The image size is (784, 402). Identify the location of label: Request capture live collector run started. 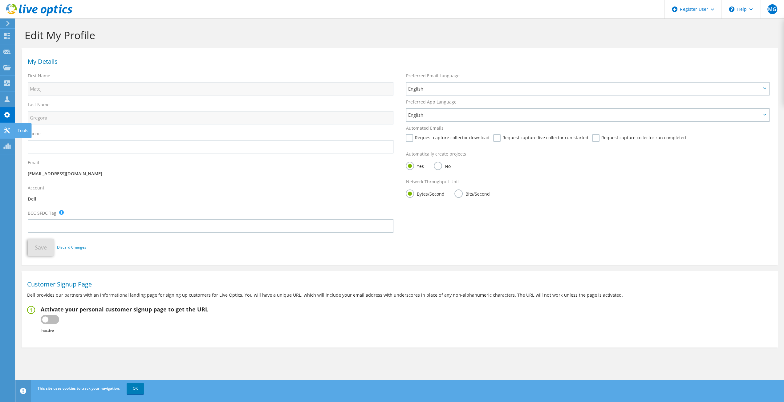
(541, 138).